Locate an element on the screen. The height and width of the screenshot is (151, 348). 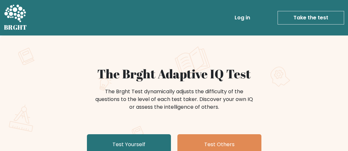
a: Log in is located at coordinates (242, 18).